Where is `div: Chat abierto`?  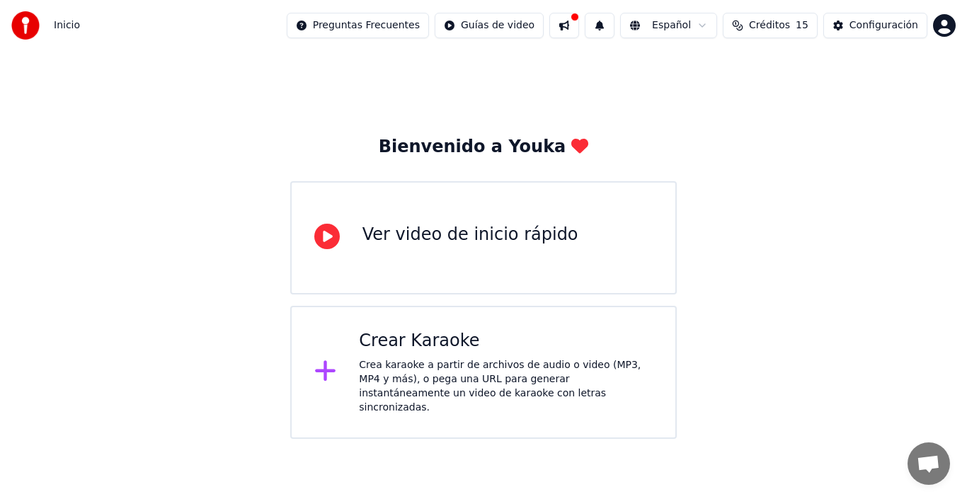 div: Chat abierto is located at coordinates (929, 464).